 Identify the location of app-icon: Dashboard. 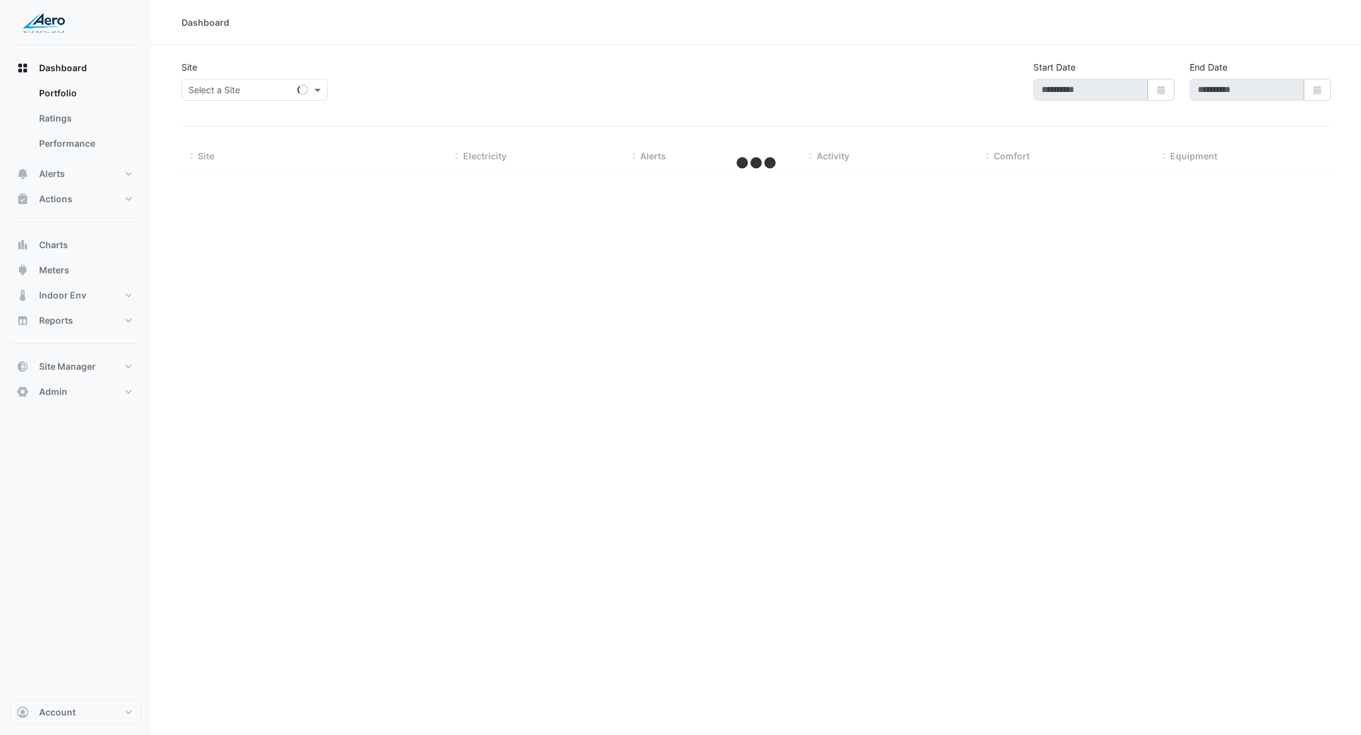
(23, 68).